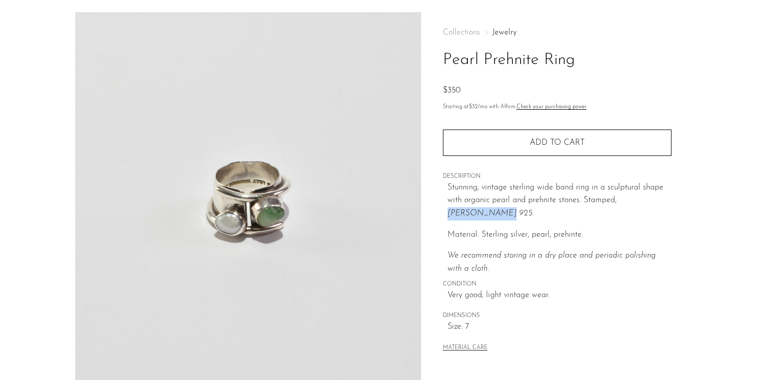  What do you see at coordinates (557, 177) in the screenshot?
I see `span: DESCRIPTION` at bounding box center [557, 177].